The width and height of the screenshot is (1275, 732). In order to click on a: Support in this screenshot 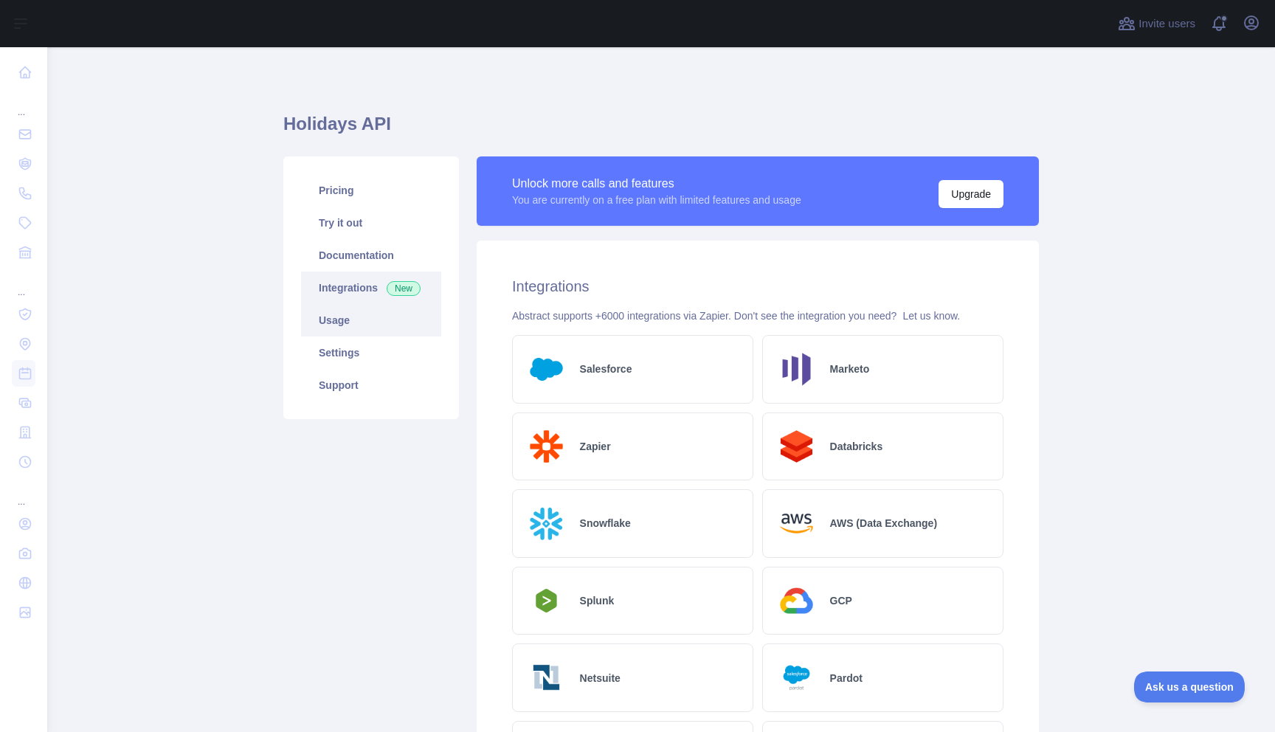, I will do `click(371, 385)`.